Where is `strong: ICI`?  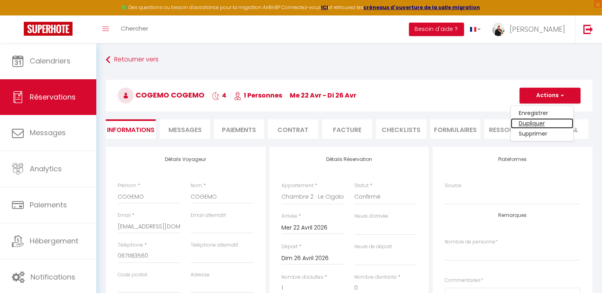 strong: ICI is located at coordinates (325, 7).